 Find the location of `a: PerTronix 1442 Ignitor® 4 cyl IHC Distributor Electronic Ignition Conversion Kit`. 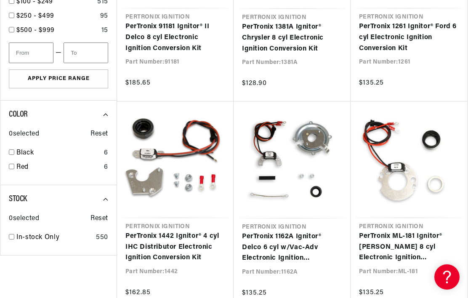

a: PerTronix 1442 Ignitor® 4 cyl IHC Distributor Electronic Ignition Conversion Kit is located at coordinates (175, 247).